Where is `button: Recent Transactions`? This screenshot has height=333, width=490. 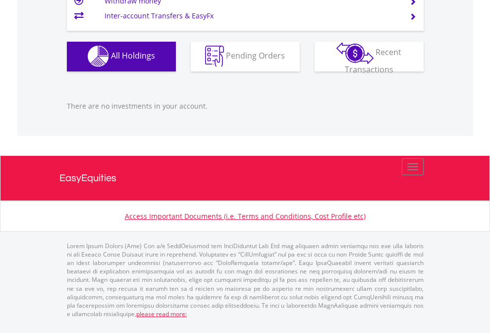
button: Recent Transactions is located at coordinates (369, 57).